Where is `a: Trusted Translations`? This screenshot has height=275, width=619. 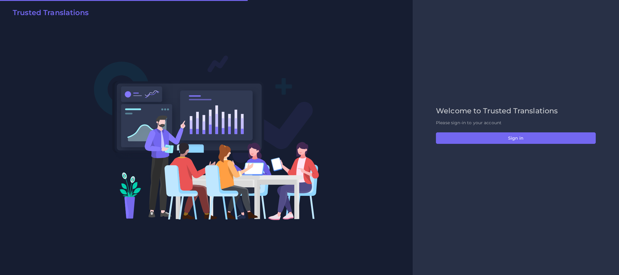 a: Trusted Translations is located at coordinates (48, 14).